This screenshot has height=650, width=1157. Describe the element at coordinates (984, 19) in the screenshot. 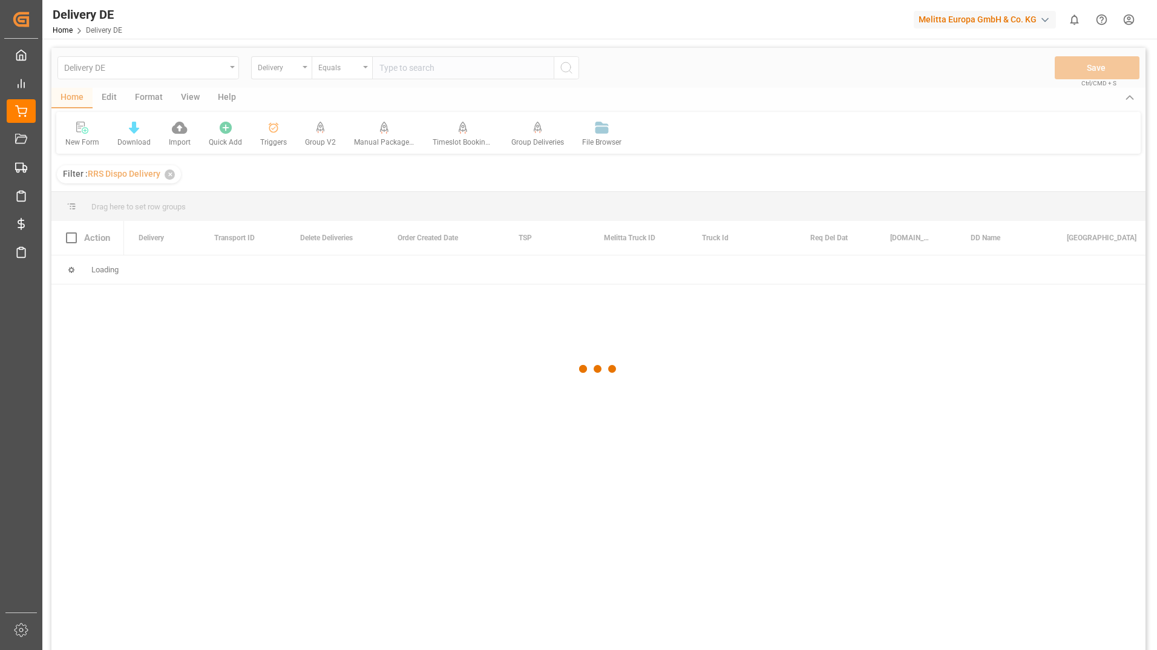

I see `div: Melitta Europa GmbH & Co. KG` at that location.